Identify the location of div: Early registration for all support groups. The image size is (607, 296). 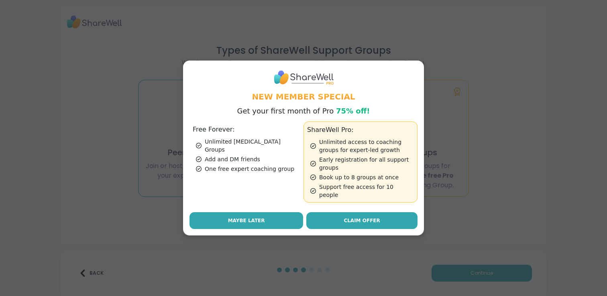
(362, 164).